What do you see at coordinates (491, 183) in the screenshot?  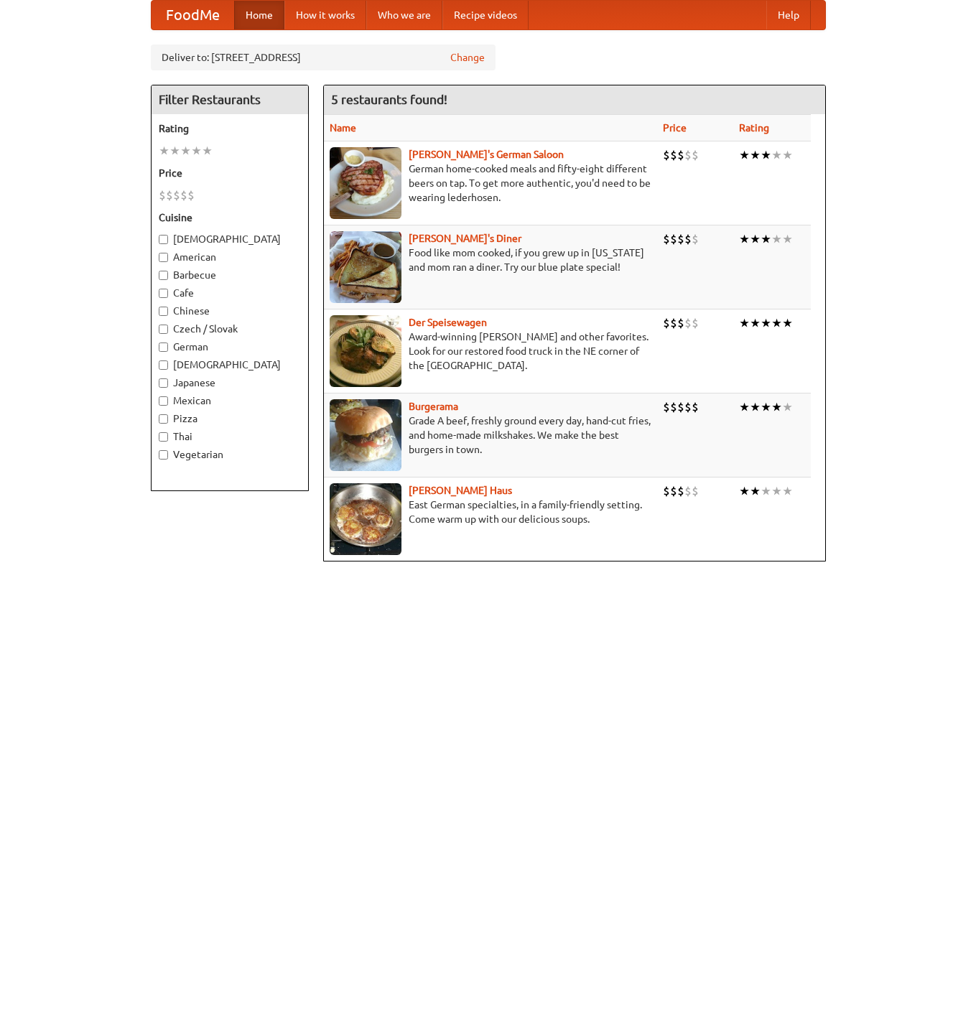 I see `p: German home-cooked meals and fifty-eight different beers on tap. To get more authentic, you'd nee...` at bounding box center [491, 183].